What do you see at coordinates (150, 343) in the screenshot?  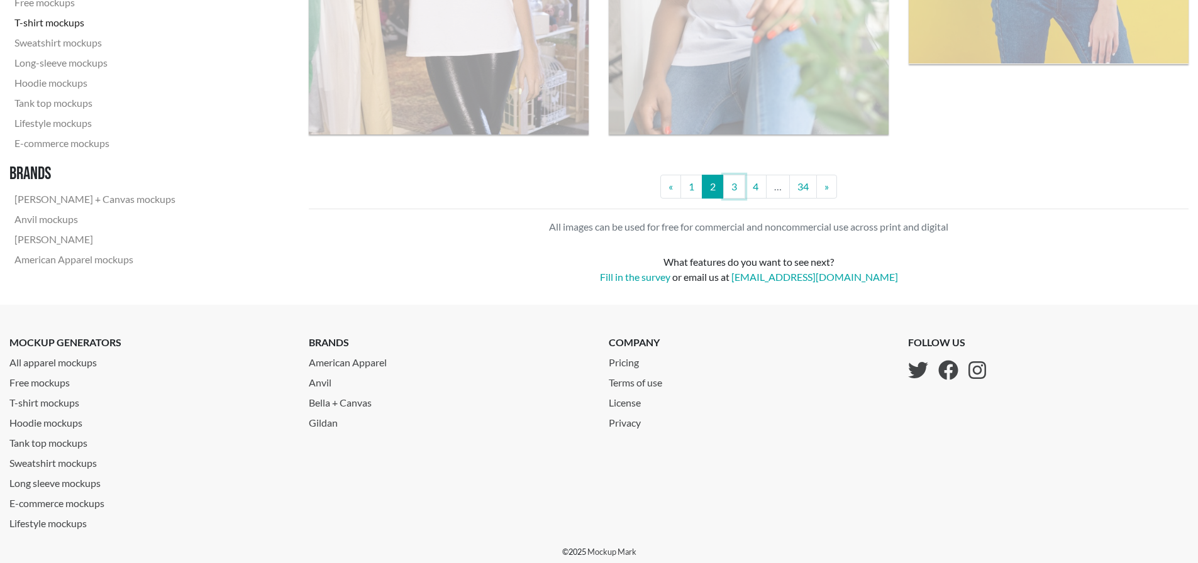 I see `p: mockup generators` at bounding box center [150, 343].